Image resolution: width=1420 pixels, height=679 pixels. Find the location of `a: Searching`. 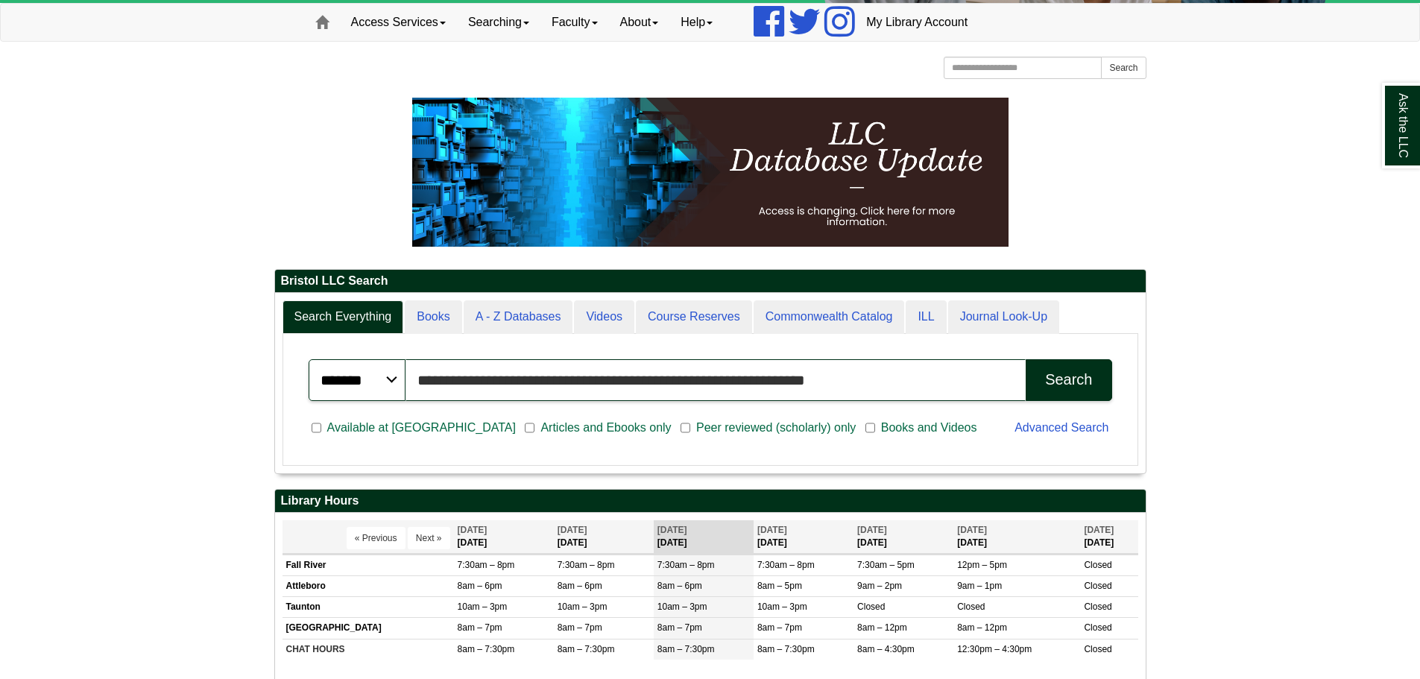

a: Searching is located at coordinates (499, 22).